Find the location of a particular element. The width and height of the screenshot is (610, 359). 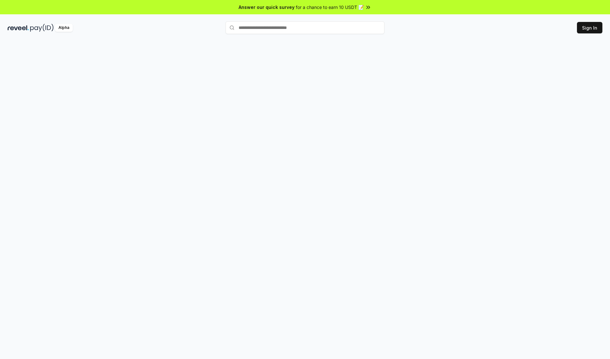

span: for a chance to earn 10 USDT 📝 is located at coordinates (330, 7).